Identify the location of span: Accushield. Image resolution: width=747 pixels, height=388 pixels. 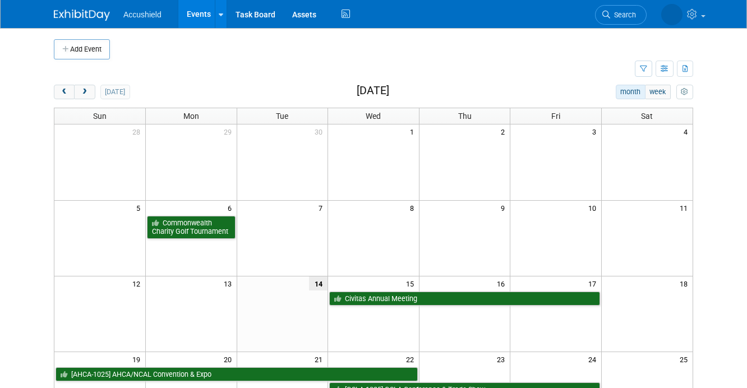
(142, 15).